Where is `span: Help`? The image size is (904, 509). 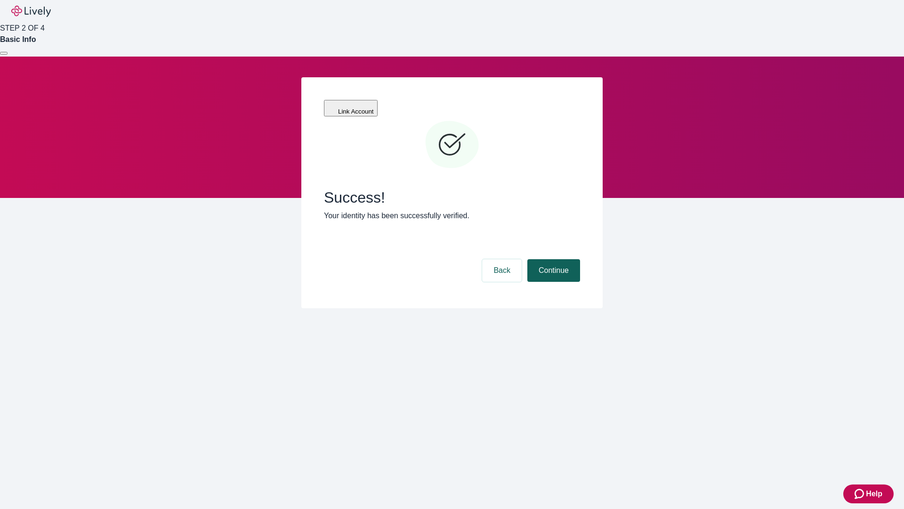 span: Help is located at coordinates (874, 493).